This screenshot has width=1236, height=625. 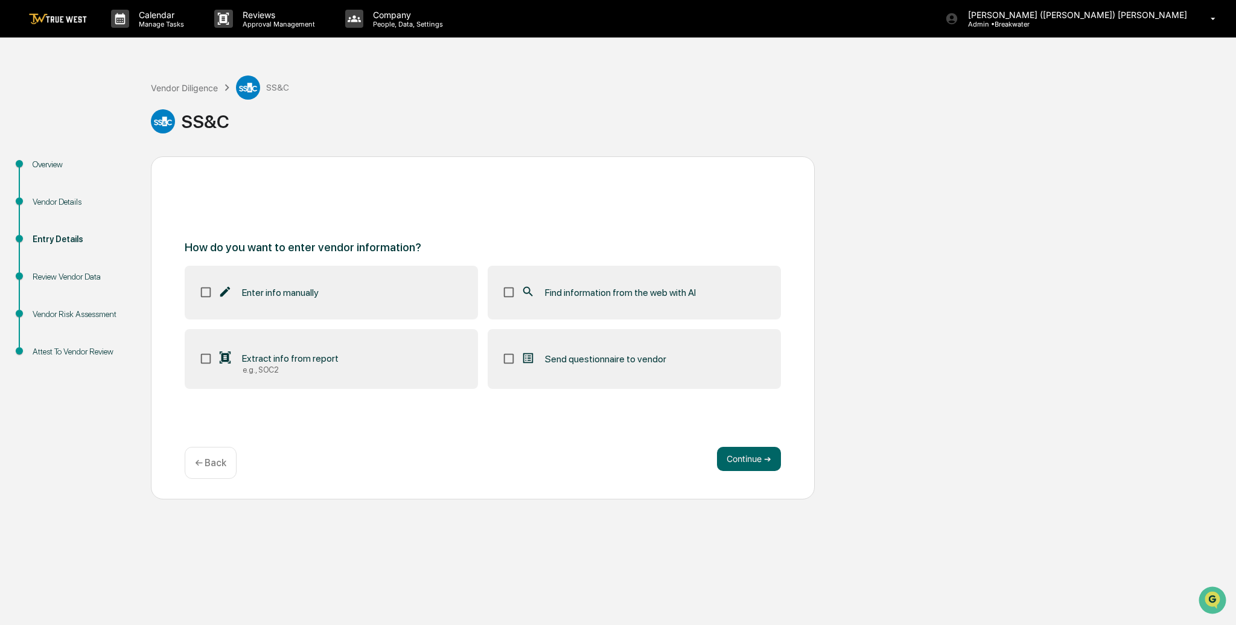 What do you see at coordinates (749, 459) in the screenshot?
I see `button: Continue ➔` at bounding box center [749, 459].